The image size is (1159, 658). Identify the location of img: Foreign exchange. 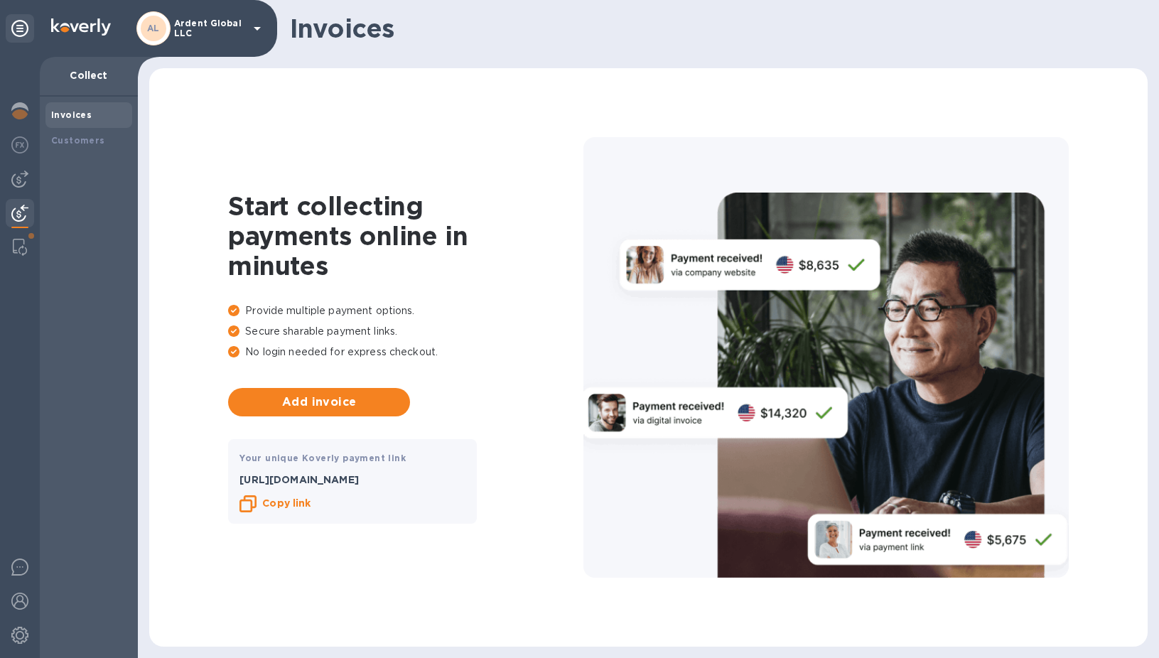
(20, 145).